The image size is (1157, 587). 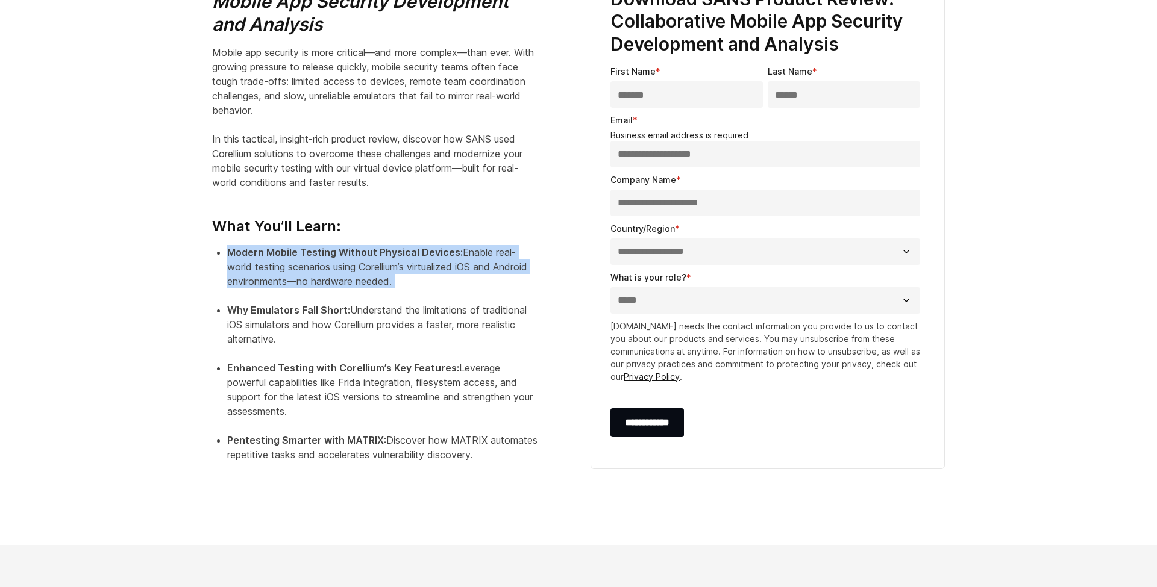 What do you see at coordinates (382, 397) in the screenshot?
I see `li: Leverage powerful capabilities like Frida integration, filesystem access, and support for the lat...` at bounding box center [382, 397].